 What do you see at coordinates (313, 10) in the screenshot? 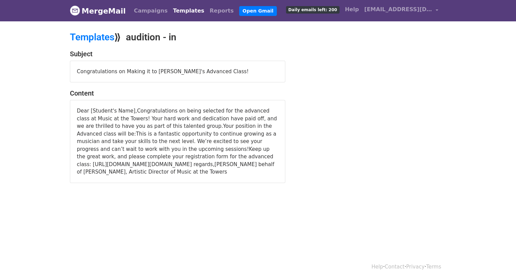
I see `span: Daily emails left: 200` at bounding box center [313, 10].